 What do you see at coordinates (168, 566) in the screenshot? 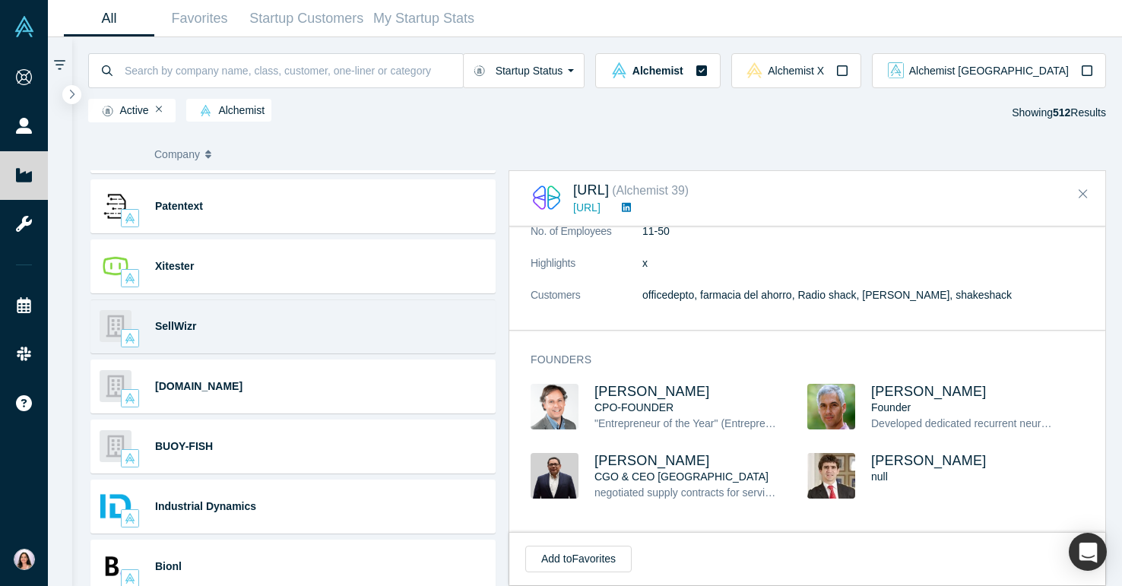
I see `a: Bionl` at bounding box center [168, 566].